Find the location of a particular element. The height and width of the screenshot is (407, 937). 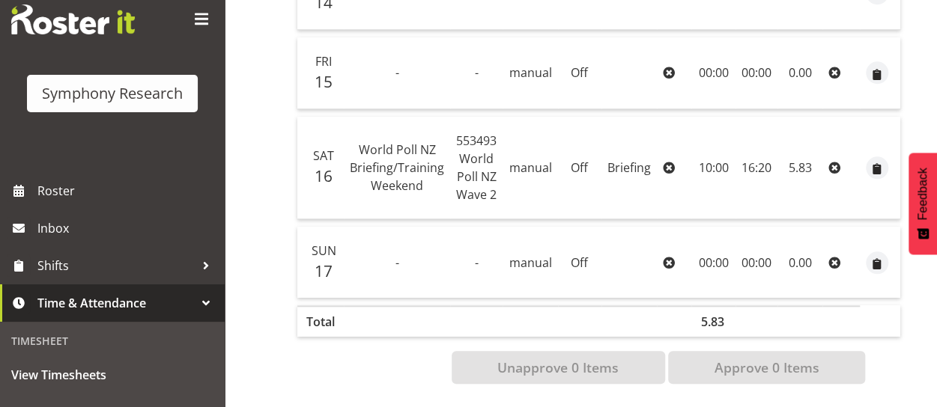

span: 16 is located at coordinates (323, 176).